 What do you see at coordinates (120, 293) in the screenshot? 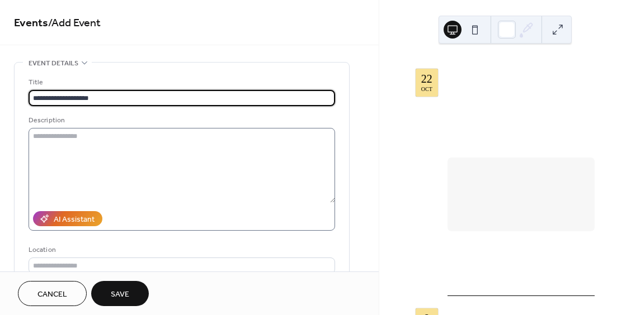
I see `button: Save` at bounding box center [120, 293].